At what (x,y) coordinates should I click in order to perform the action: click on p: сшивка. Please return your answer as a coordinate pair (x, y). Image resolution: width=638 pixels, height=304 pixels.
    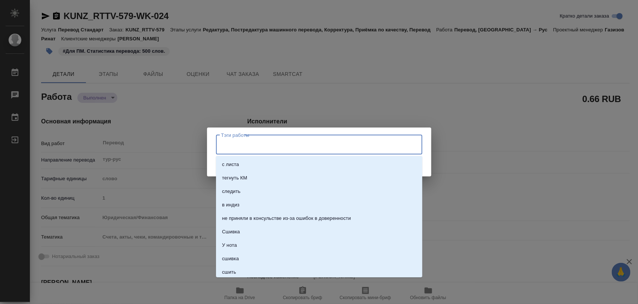
    Looking at the image, I should click on (230, 259).